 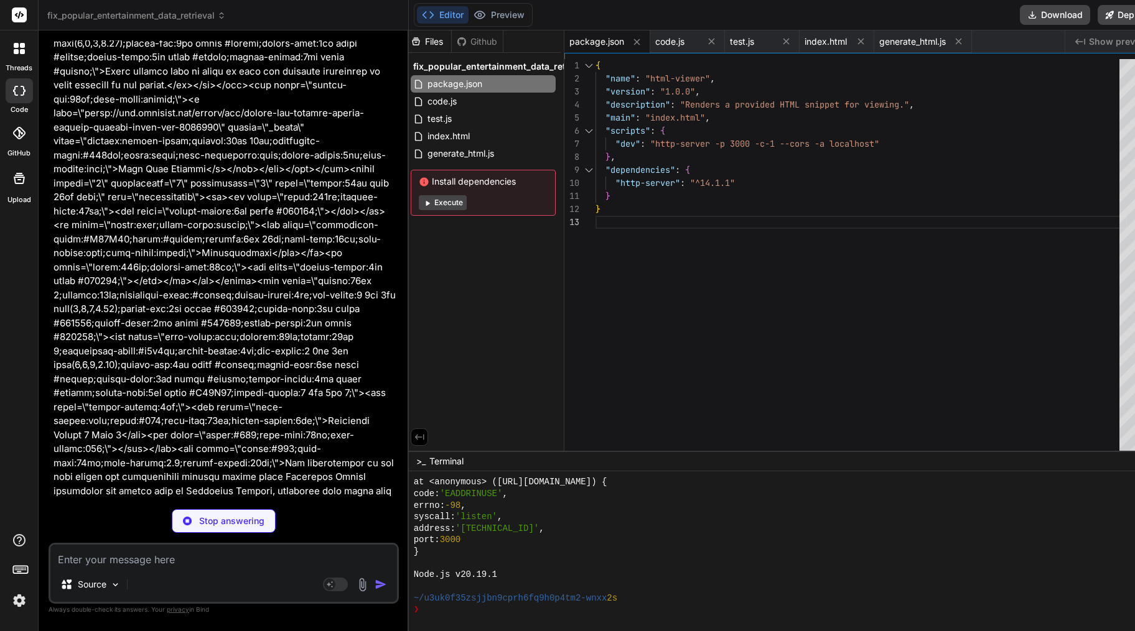 I want to click on div: 1, so click(x=572, y=65).